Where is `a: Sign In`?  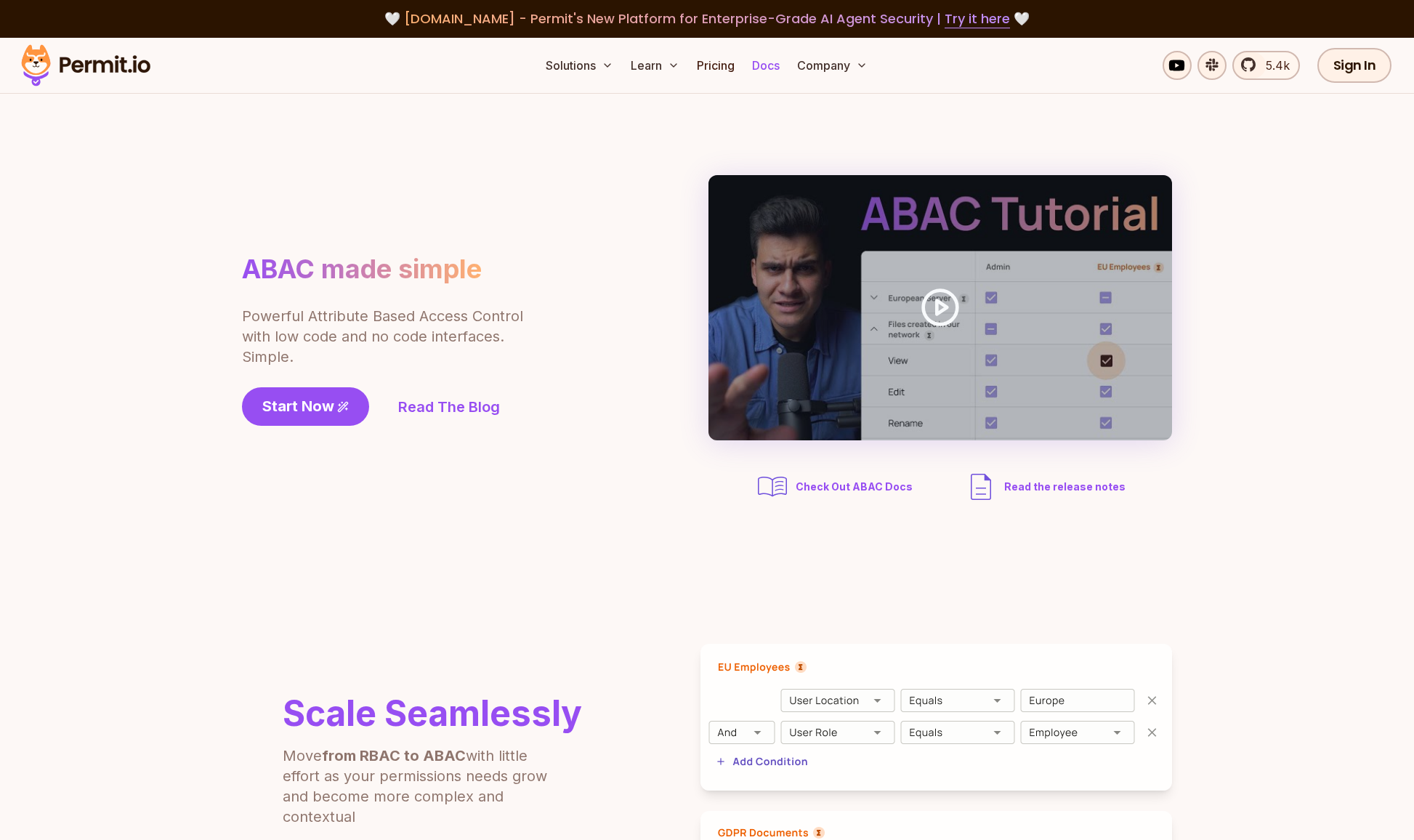 a: Sign In is located at coordinates (1355, 66).